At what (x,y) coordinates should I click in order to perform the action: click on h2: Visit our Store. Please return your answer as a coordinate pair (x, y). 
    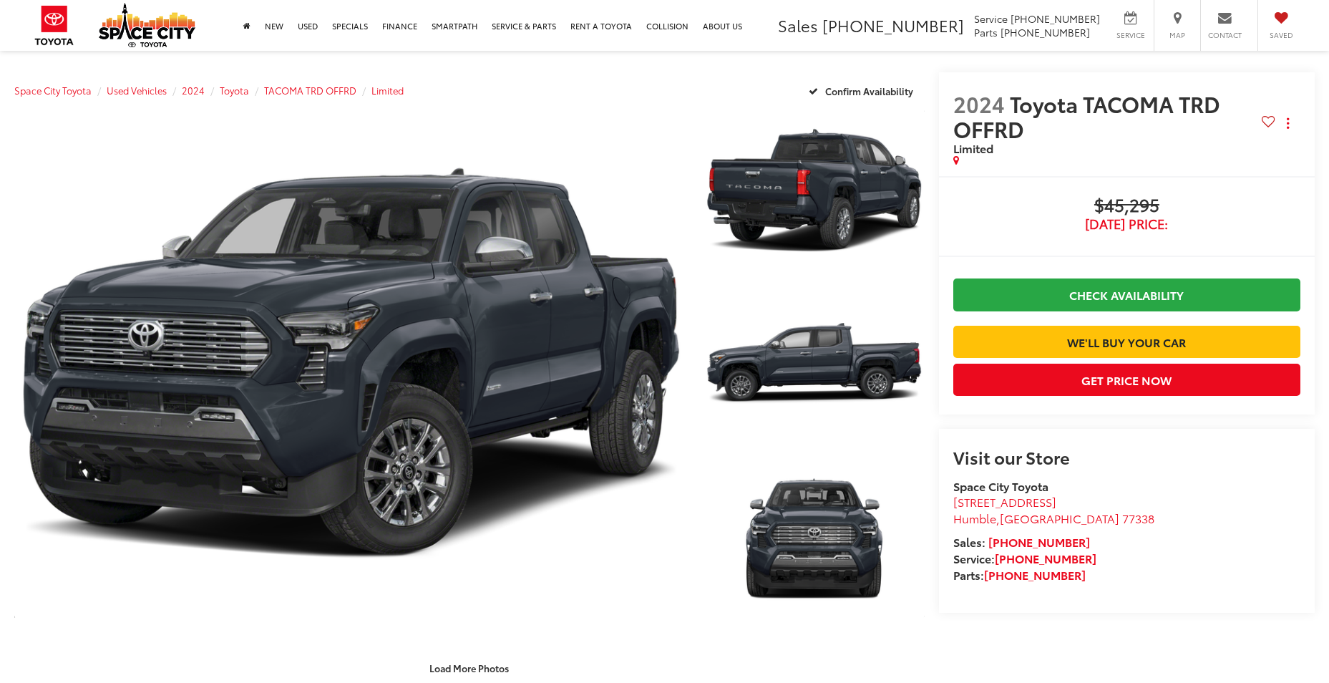
    Looking at the image, I should click on (1126, 456).